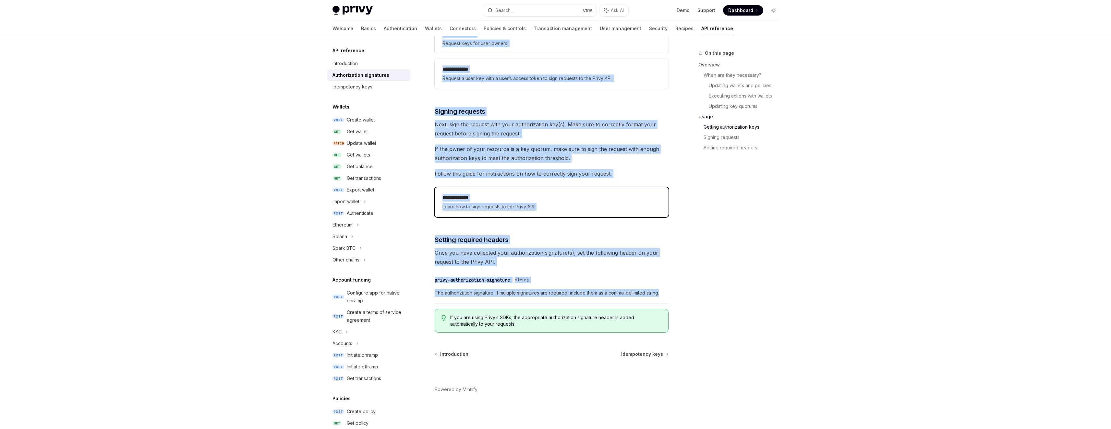 The width and height of the screenshot is (1111, 429). Describe the element at coordinates (360, 167) in the screenshot. I see `div: Get balance` at that location.